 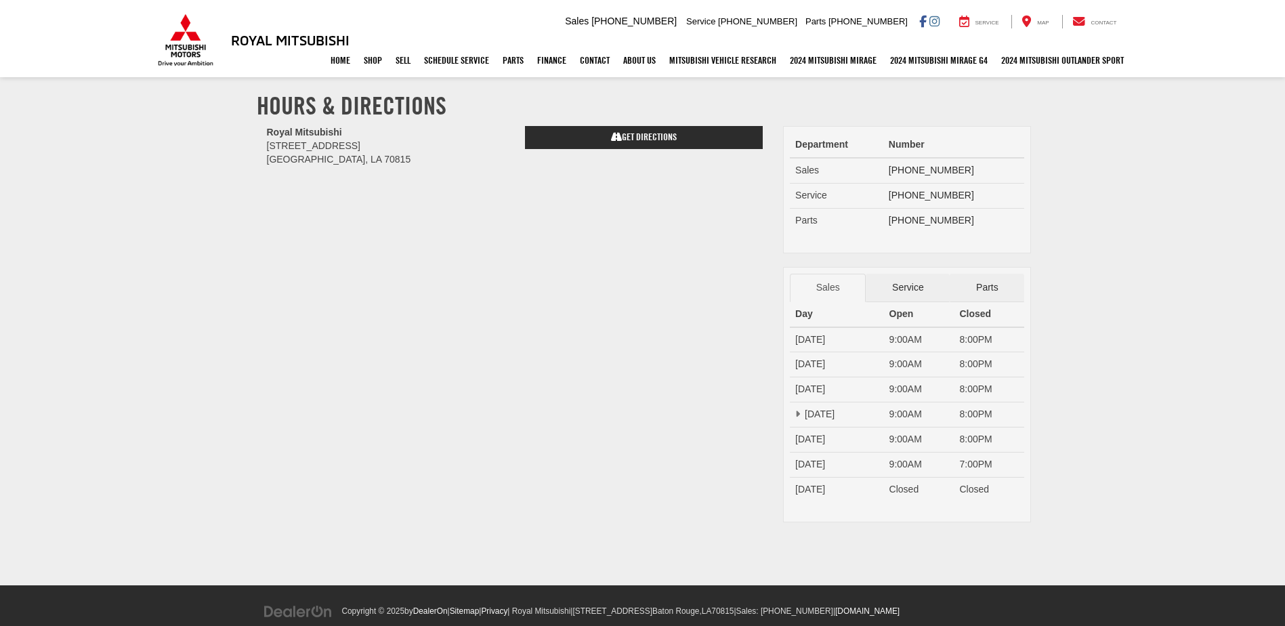 I want to click on a: 2024 Mitsubishi Mirage G4, so click(x=939, y=60).